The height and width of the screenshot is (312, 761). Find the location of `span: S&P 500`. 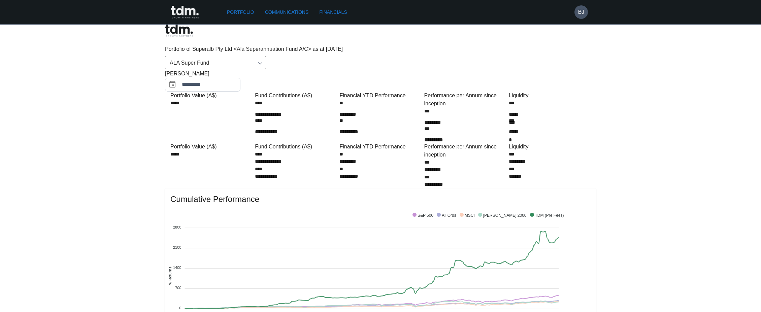

span: S&P 500 is located at coordinates (423, 215).